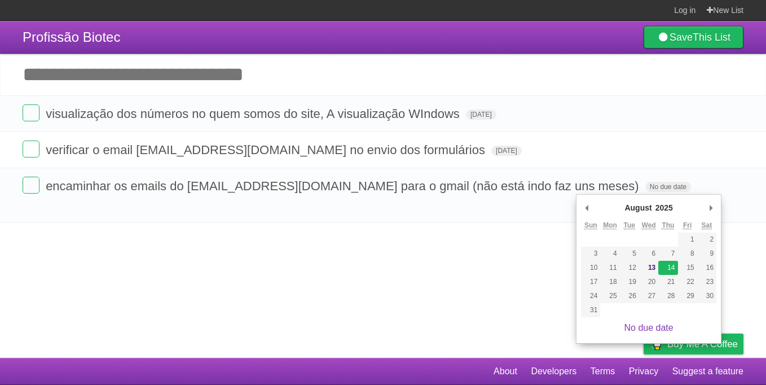 The height and width of the screenshot is (385, 766). What do you see at coordinates (707, 253) in the screenshot?
I see `button: 9` at bounding box center [707, 253].